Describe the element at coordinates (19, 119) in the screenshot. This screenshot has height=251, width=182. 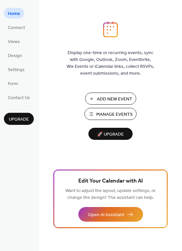
I see `span: Upgrade` at that location.